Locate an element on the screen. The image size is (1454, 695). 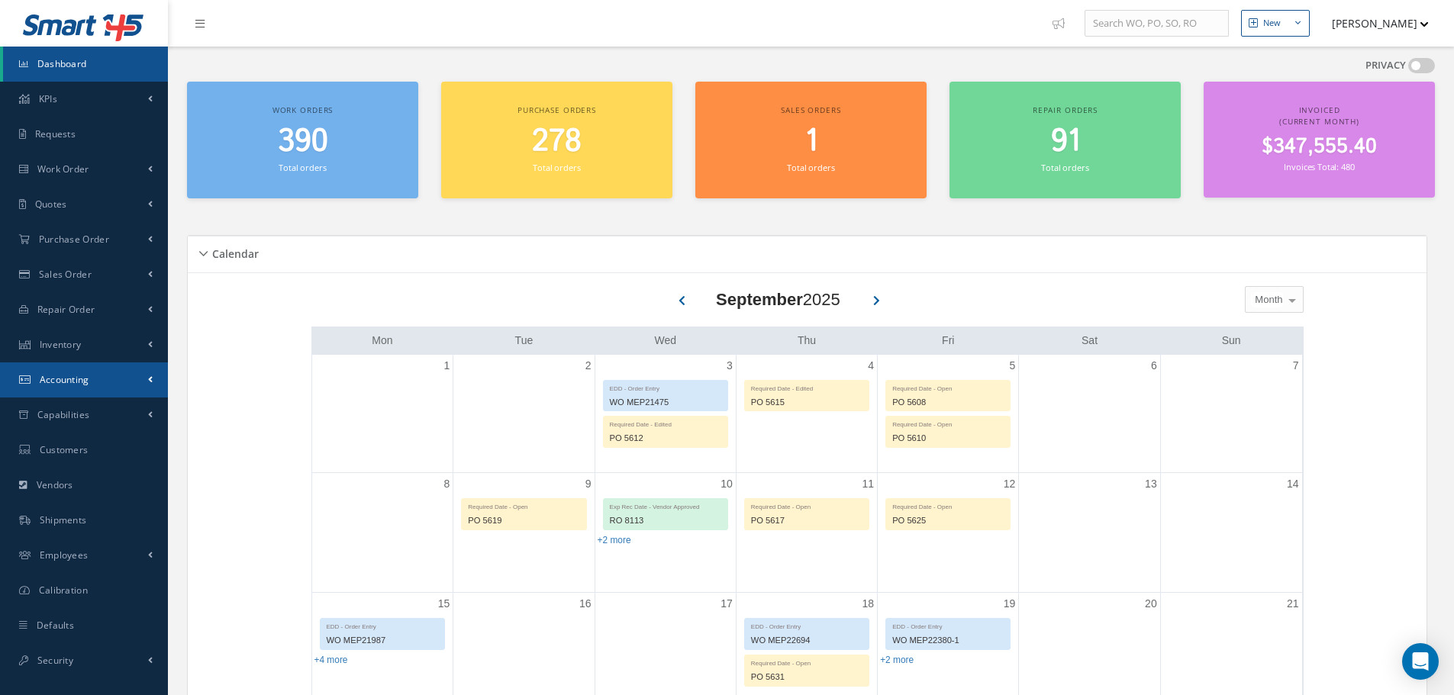
span: Work Order is located at coordinates (63, 169).